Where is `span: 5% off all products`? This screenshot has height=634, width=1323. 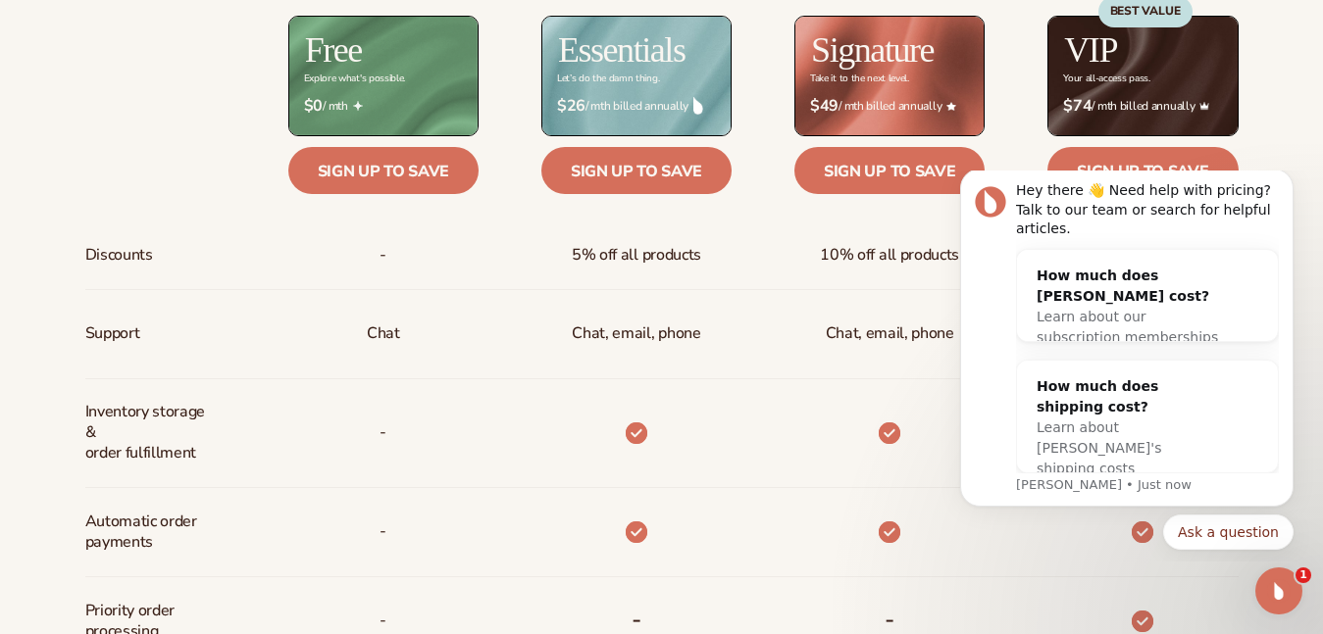 span: 5% off all products is located at coordinates (636, 255).